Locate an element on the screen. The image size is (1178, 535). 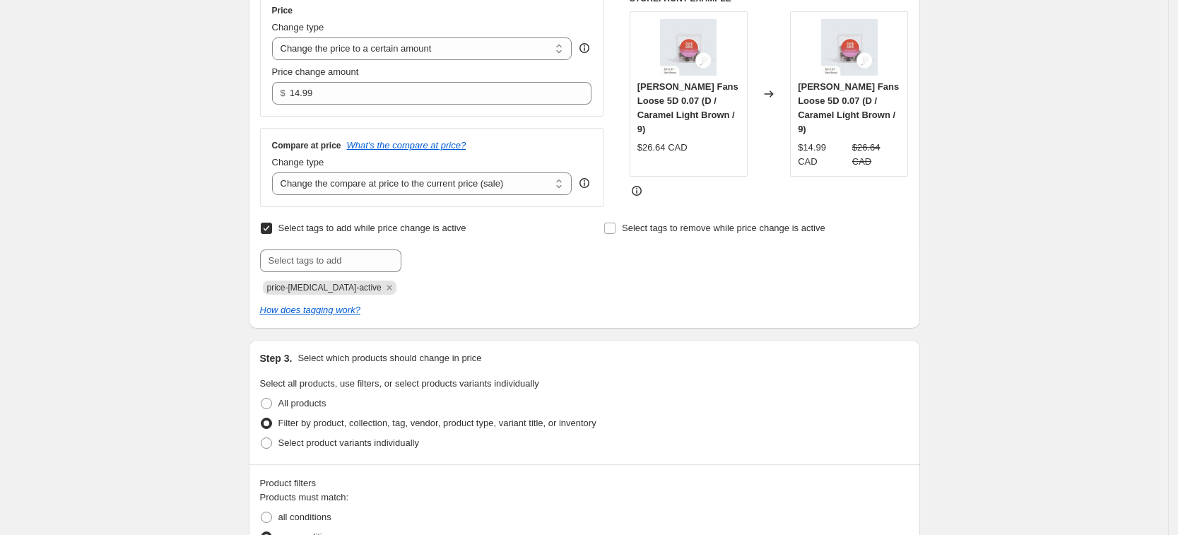
h3: Price is located at coordinates (282, 11).